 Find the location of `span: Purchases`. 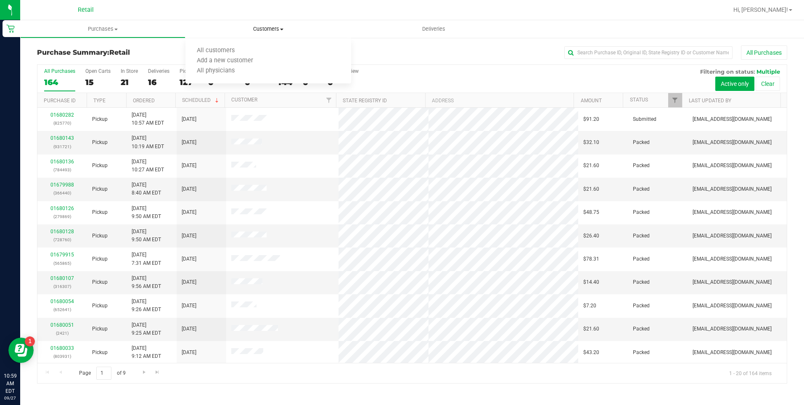

span: Purchases is located at coordinates (103, 29).